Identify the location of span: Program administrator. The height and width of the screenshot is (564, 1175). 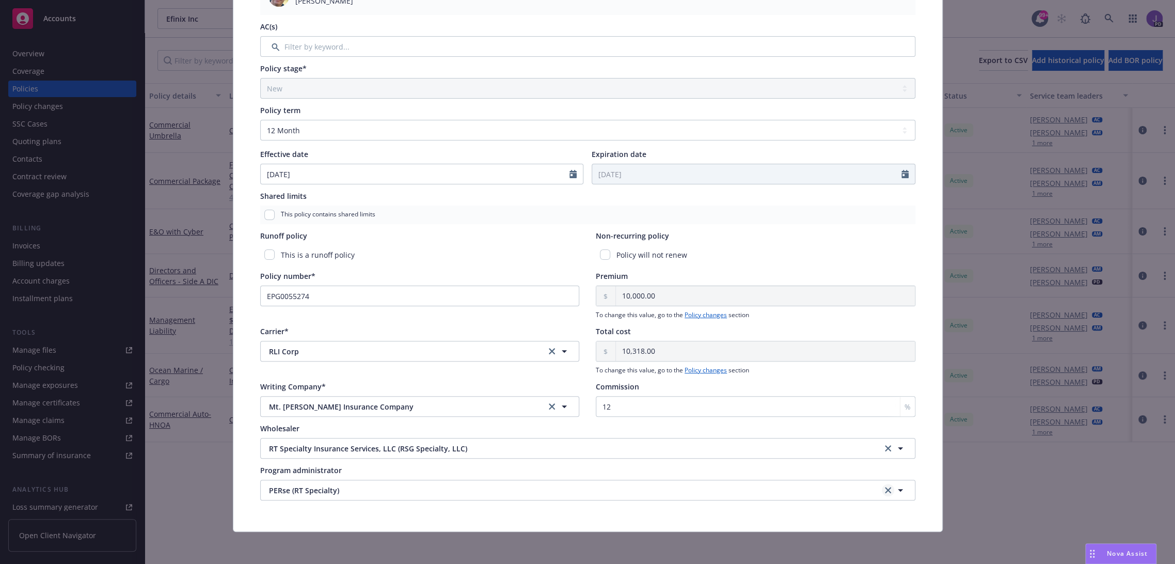
(301, 470).